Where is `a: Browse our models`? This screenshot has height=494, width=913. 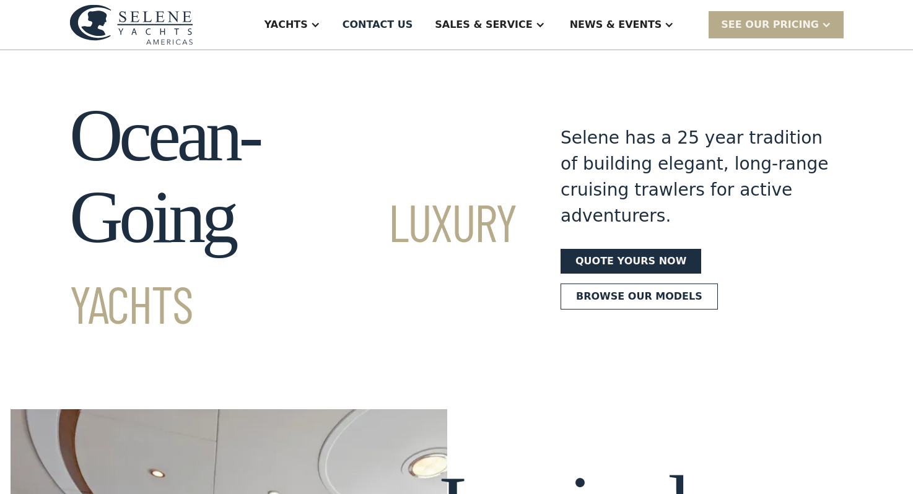
a: Browse our models is located at coordinates (639, 297).